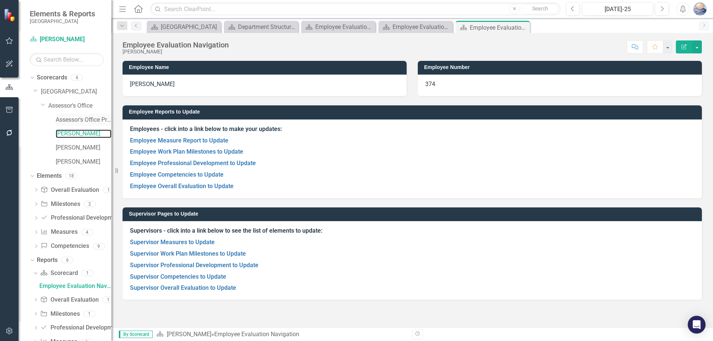 This screenshot has width=713, height=341. I want to click on a: Competencies, so click(65, 246).